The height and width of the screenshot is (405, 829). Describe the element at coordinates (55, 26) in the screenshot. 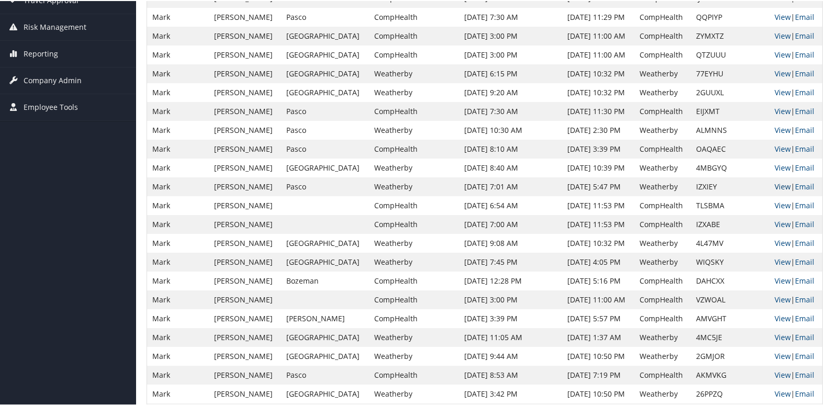

I see `span: Risk Management` at that location.